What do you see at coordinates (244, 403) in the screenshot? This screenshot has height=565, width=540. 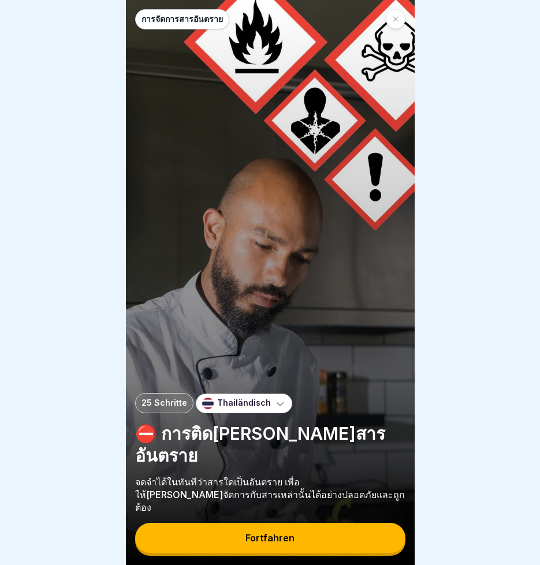 I see `p: Thailändisch` at bounding box center [244, 403].